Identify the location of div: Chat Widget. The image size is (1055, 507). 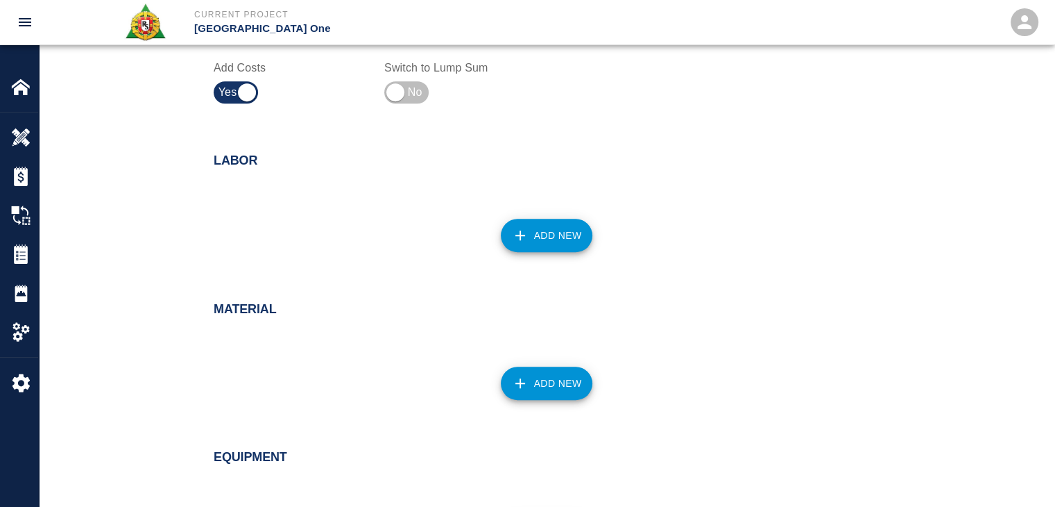
(1021, 473).